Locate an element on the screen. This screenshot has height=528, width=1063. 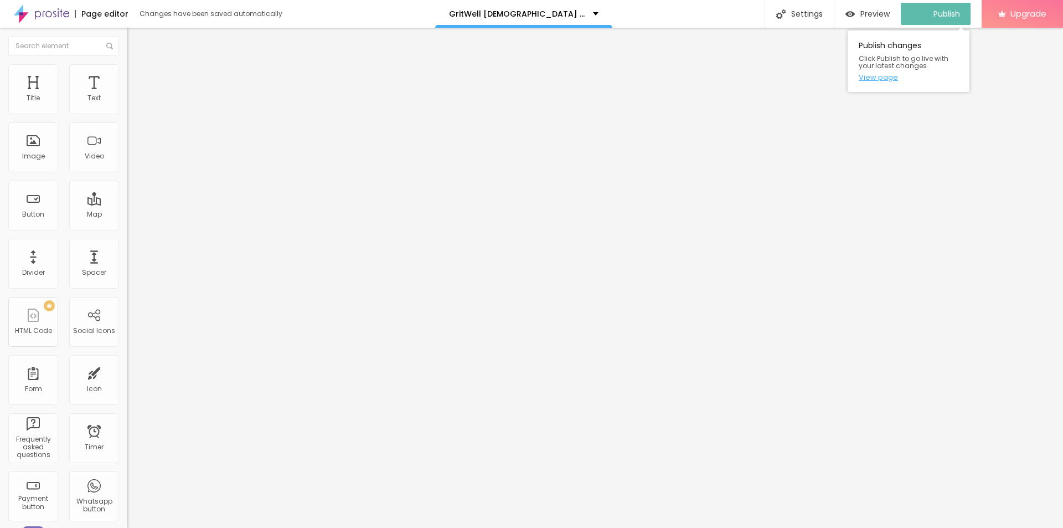
button: Publish is located at coordinates (936, 14).